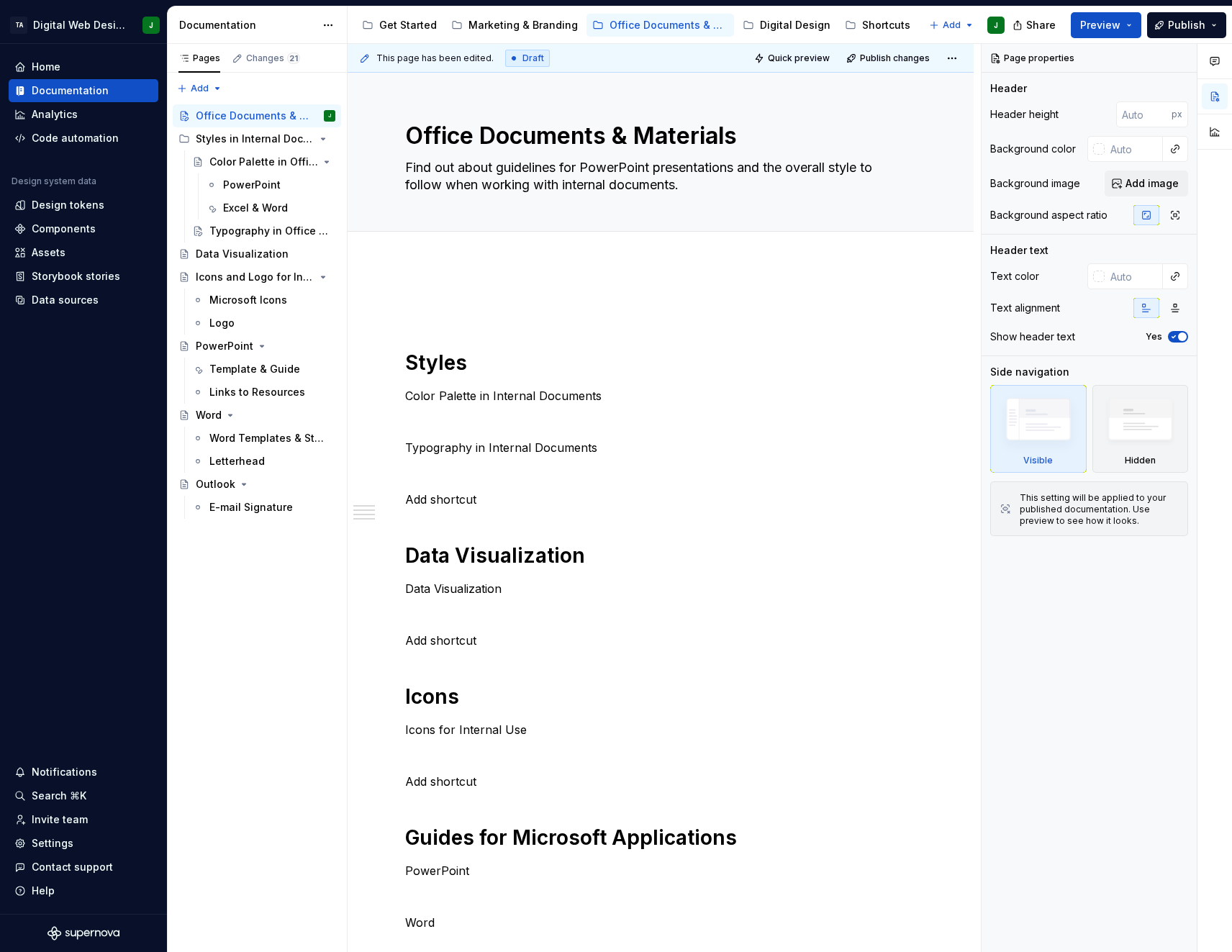 The height and width of the screenshot is (952, 1232). What do you see at coordinates (68, 205) in the screenshot?
I see `div: Design tokens` at bounding box center [68, 205].